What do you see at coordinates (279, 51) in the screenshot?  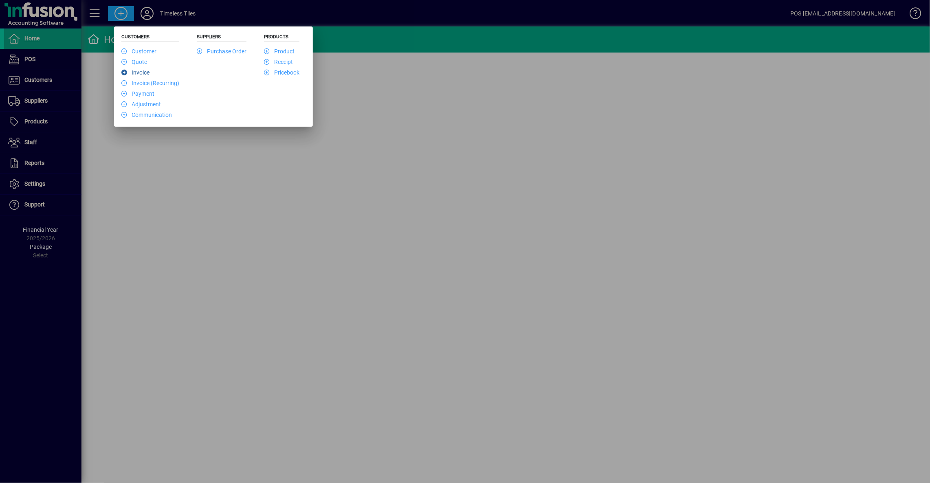 I see `a: Product` at bounding box center [279, 51].